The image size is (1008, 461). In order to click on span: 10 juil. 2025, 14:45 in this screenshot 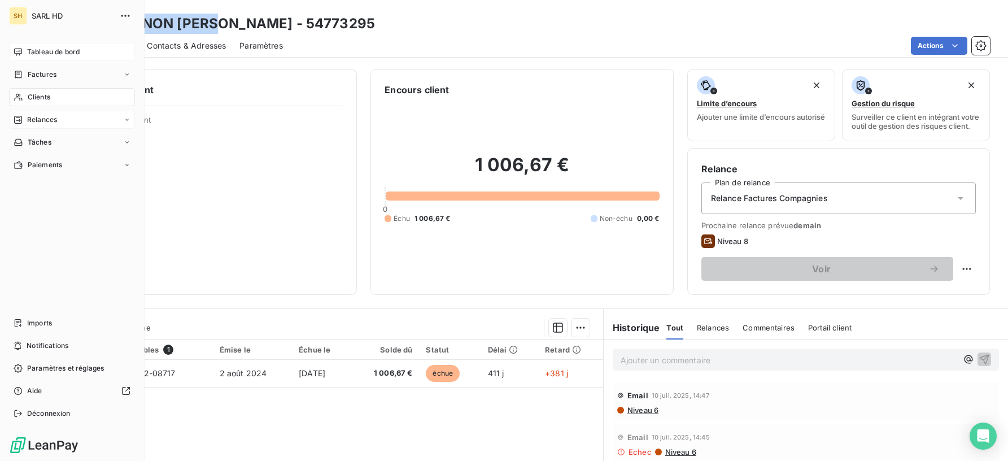, I will do `click(680, 437)`.